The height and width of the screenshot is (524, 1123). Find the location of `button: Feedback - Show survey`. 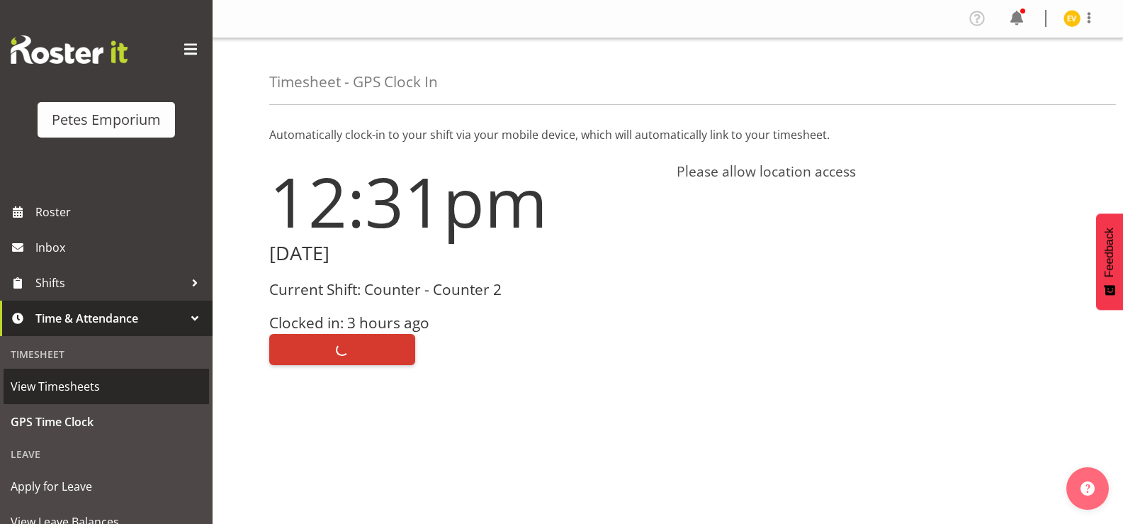

button: Feedback - Show survey is located at coordinates (1110, 261).